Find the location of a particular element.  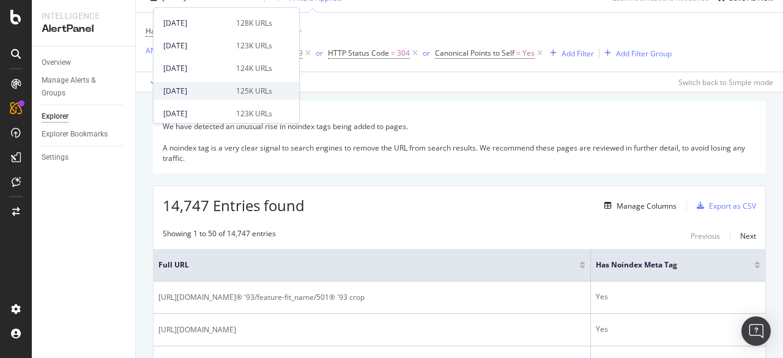

button: Export as CSV is located at coordinates (724, 206).